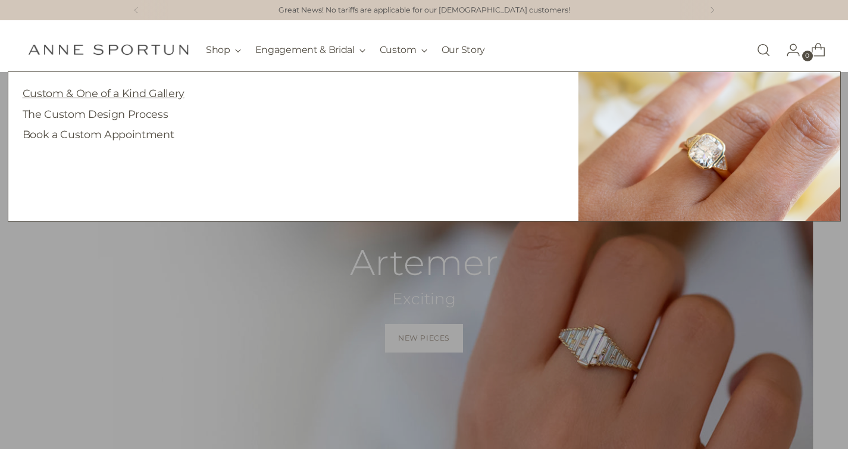 Image resolution: width=848 pixels, height=449 pixels. Describe the element at coordinates (463, 50) in the screenshot. I see `a: Our Story` at that location.